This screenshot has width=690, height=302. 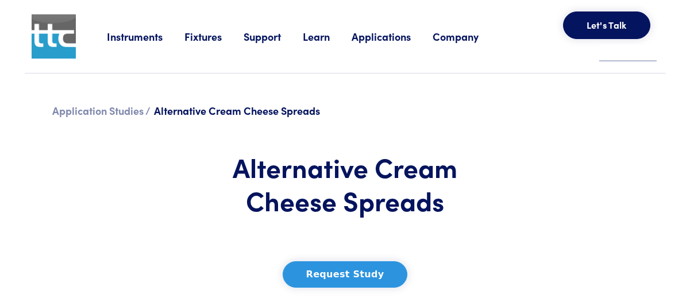 I want to click on a: Instruments, so click(x=145, y=36).